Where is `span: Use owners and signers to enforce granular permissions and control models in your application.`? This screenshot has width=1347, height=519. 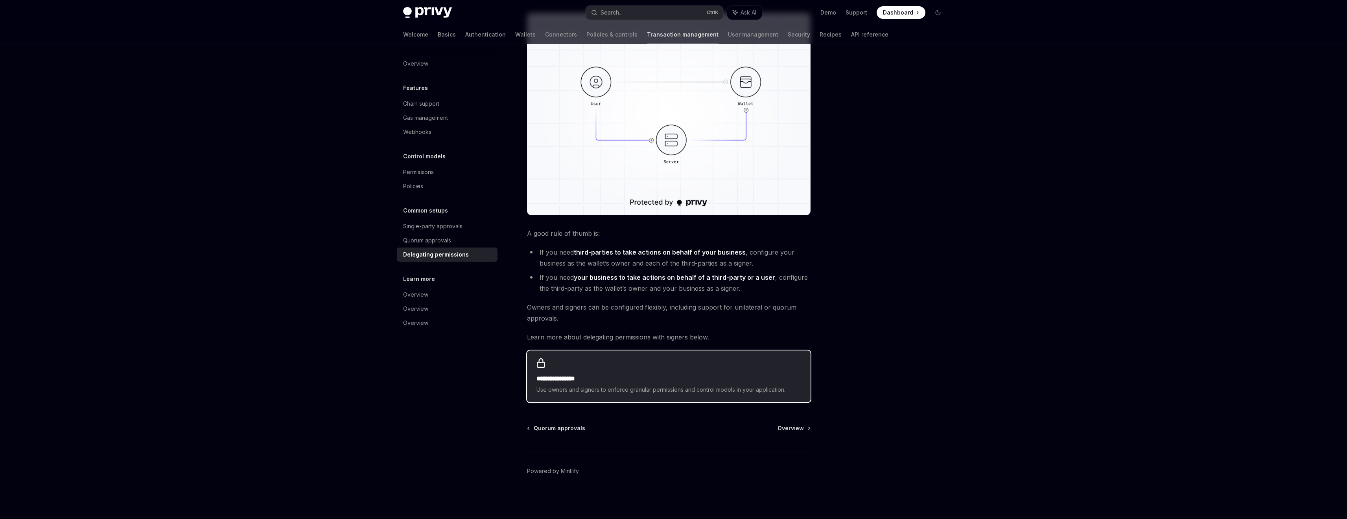
span: Use owners and signers to enforce granular permissions and control models in your application. is located at coordinates (668, 390).